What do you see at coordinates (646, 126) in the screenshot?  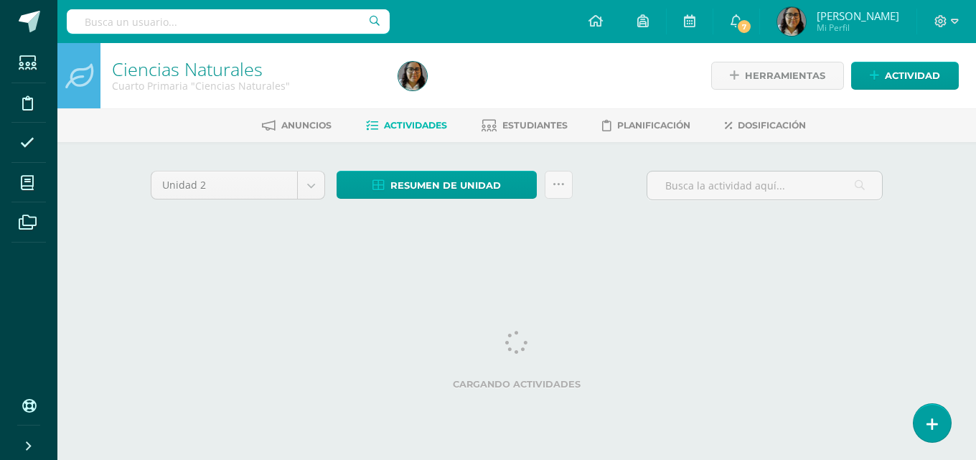 I see `a: Planificación` at bounding box center [646, 126].